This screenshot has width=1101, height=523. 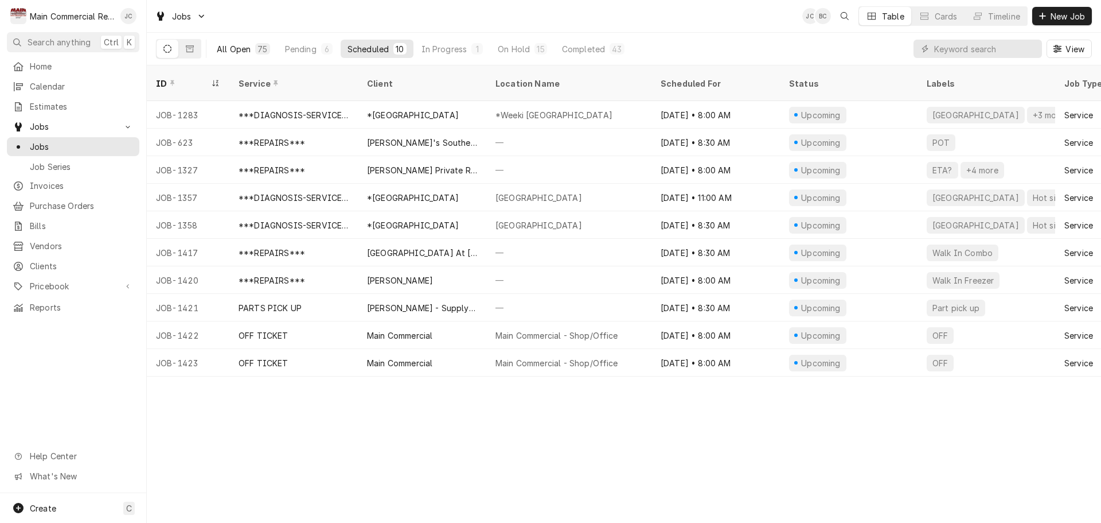 What do you see at coordinates (81, 246) in the screenshot?
I see `span: Vendors` at bounding box center [81, 246].